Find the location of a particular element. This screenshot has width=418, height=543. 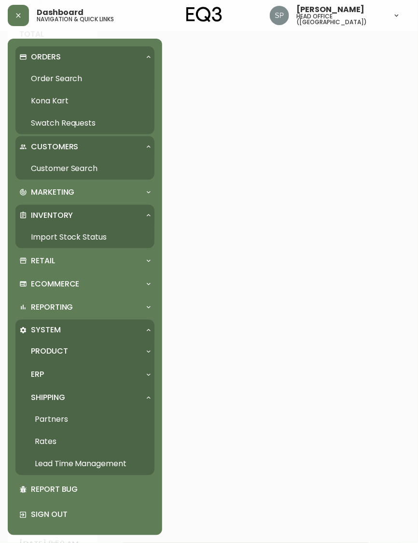

div: Customers is located at coordinates (85, 147).